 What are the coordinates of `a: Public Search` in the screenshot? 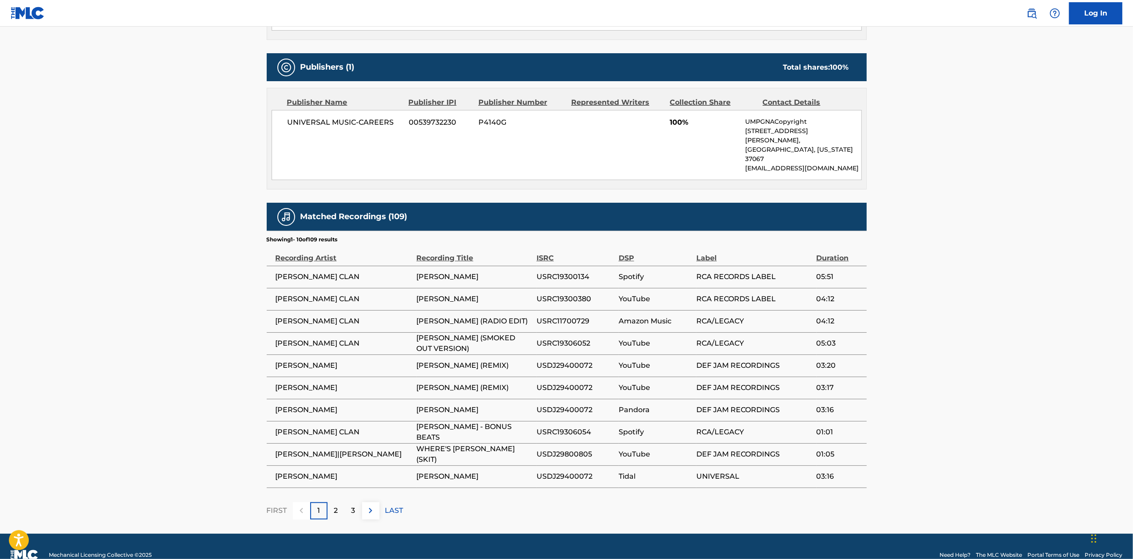 It's located at (1032, 13).